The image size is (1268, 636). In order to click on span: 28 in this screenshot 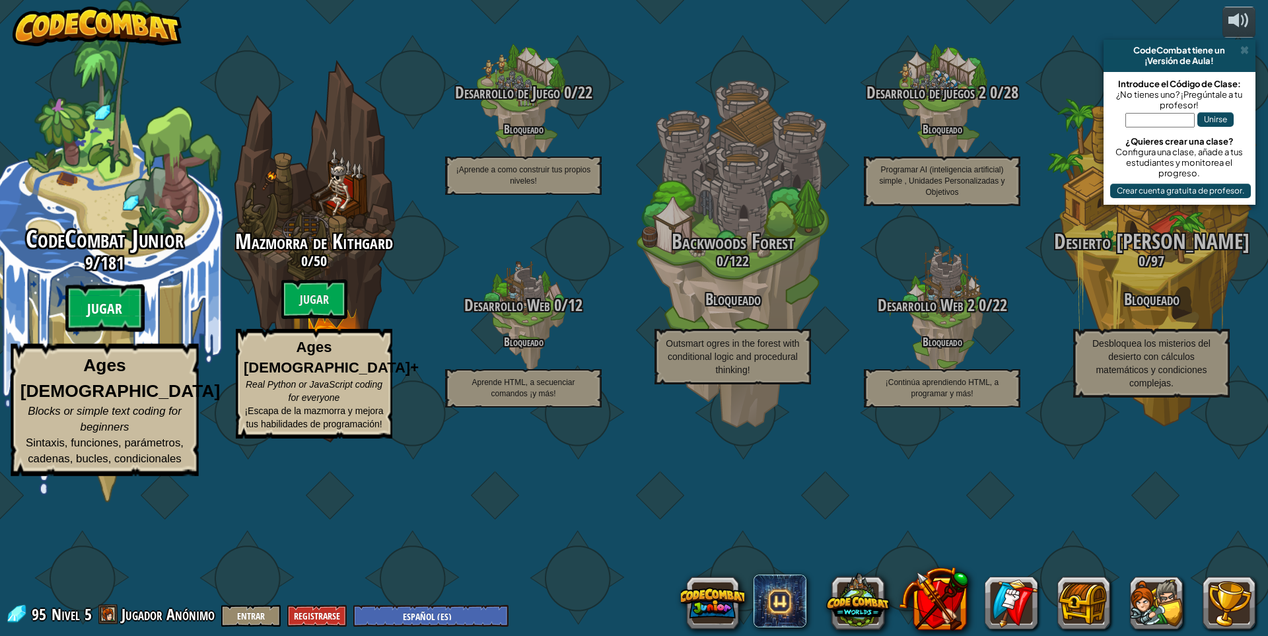, I will do `click(1011, 92)`.